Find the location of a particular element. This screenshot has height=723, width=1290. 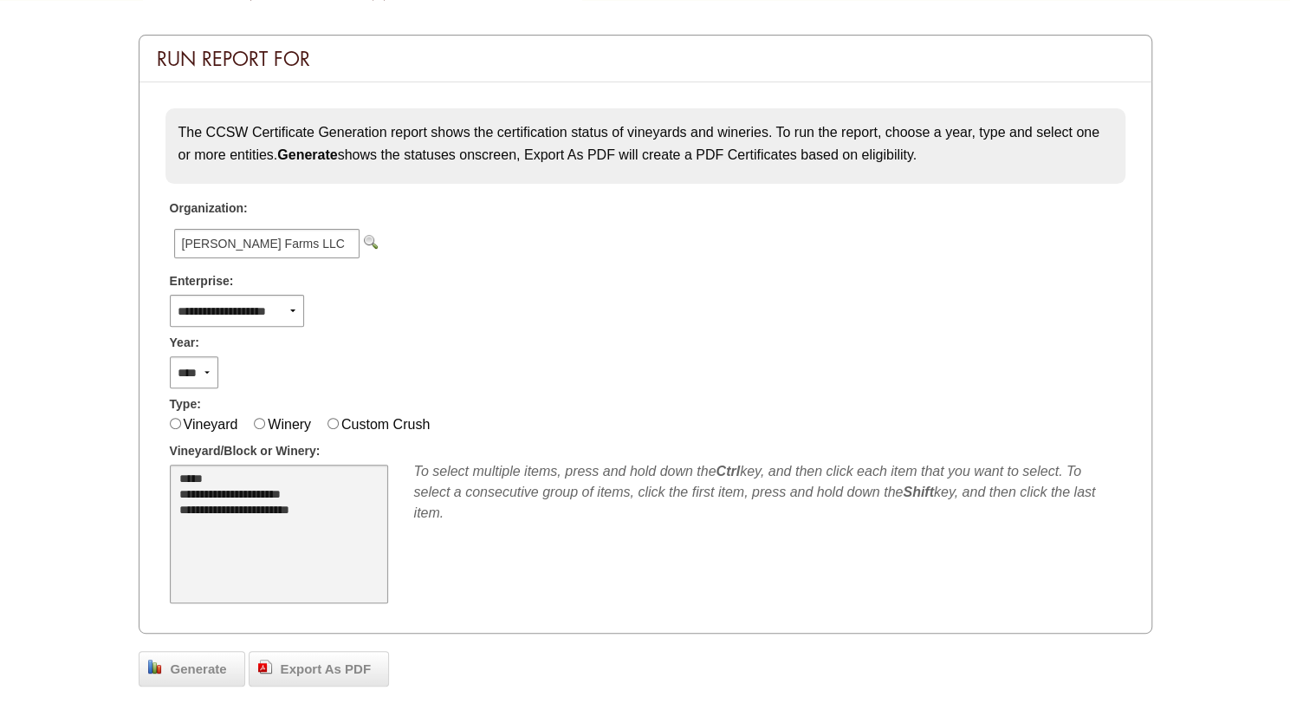

label: Custom Crush is located at coordinates (386, 424).